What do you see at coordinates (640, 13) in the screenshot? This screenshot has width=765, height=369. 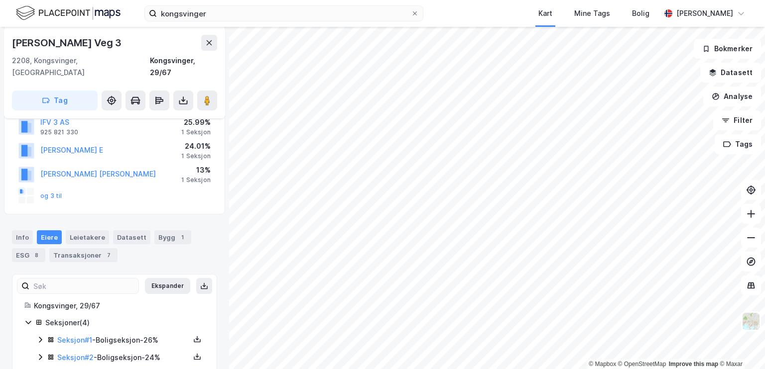 I see `div: Bolig` at bounding box center [640, 13].